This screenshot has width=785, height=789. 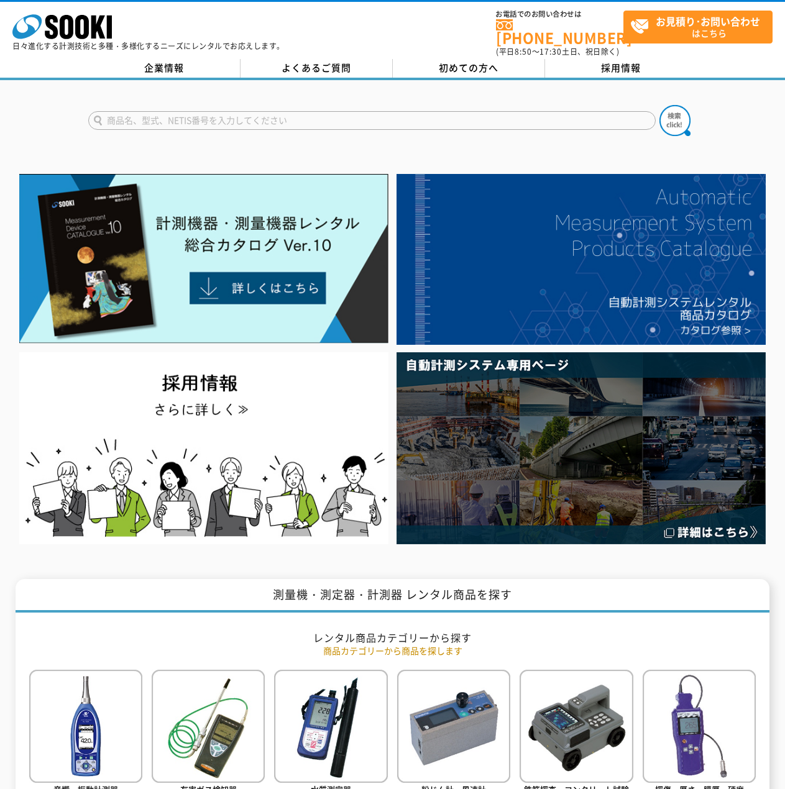 I want to click on a: よくあるご質問, so click(x=316, y=68).